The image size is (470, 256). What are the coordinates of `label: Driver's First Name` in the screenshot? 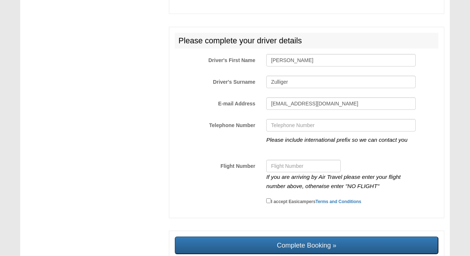 It's located at (215, 59).